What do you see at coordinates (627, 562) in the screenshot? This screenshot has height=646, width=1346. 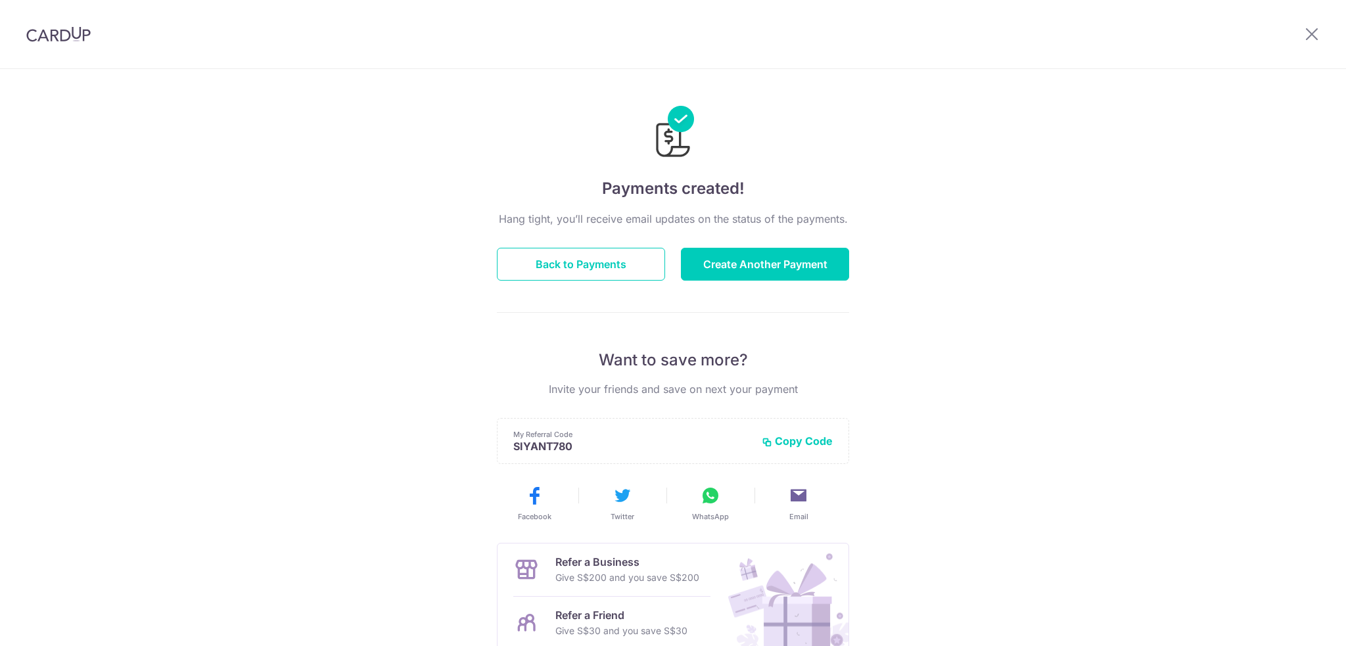 I see `p: Refer a Business` at bounding box center [627, 562].